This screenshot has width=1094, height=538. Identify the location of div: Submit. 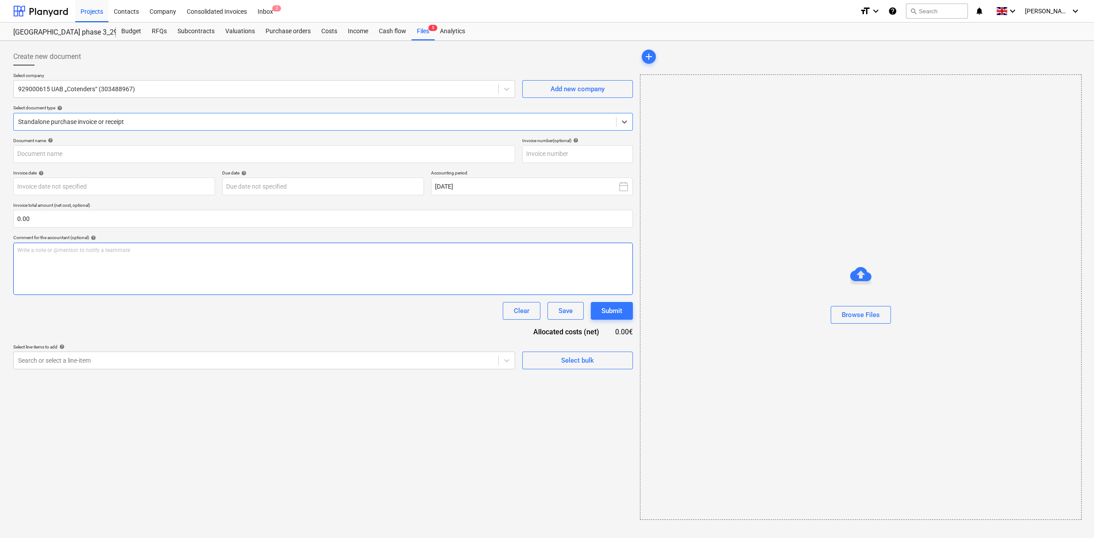
(612, 311).